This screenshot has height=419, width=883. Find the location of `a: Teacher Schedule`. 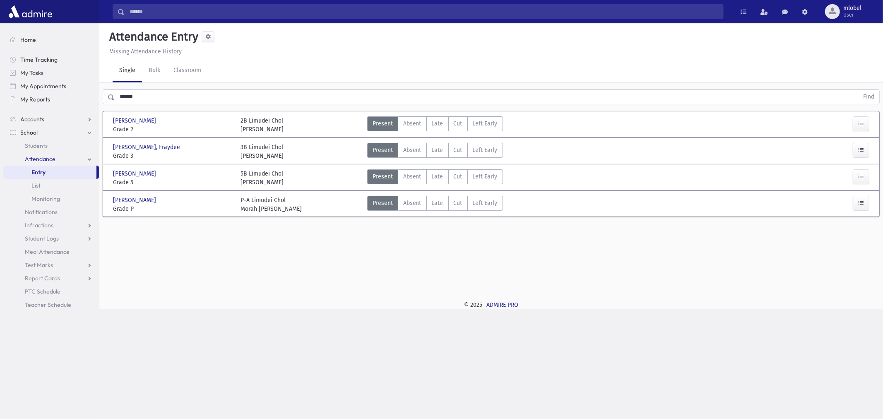

a: Teacher Schedule is located at coordinates (51, 305).